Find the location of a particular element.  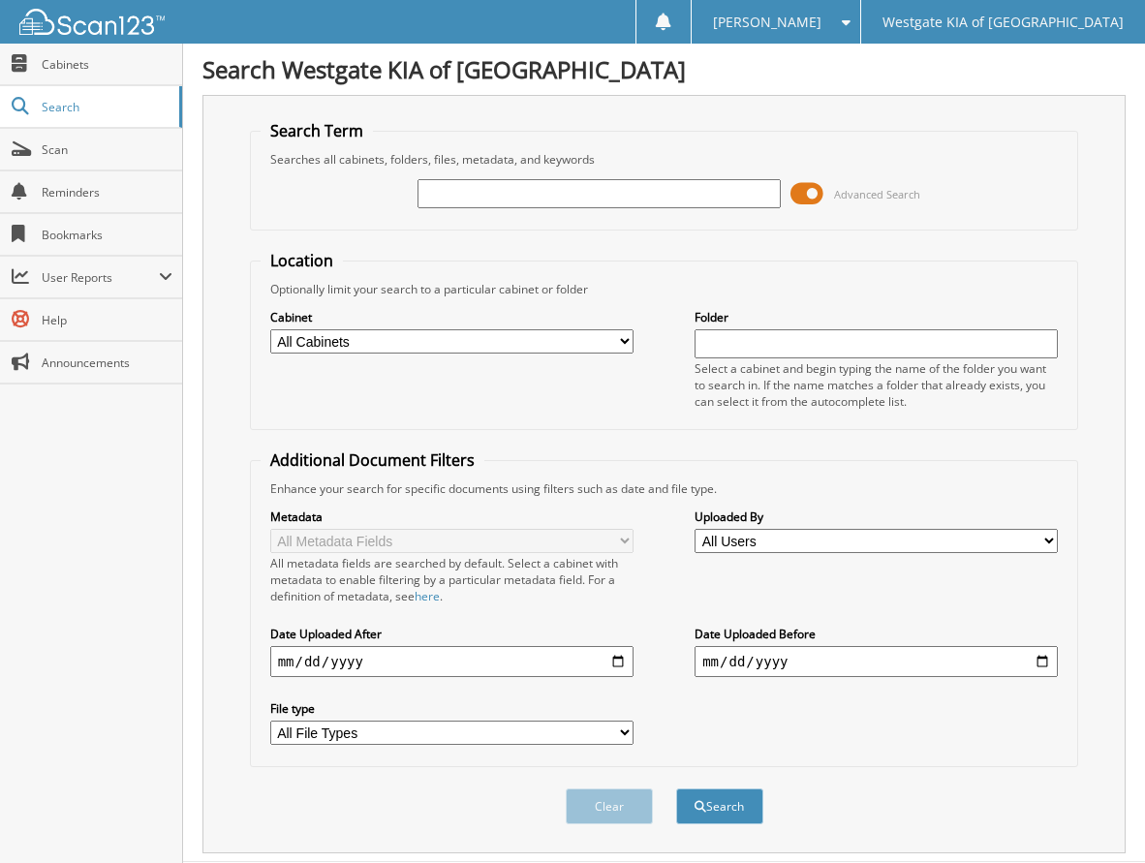

legend: Location is located at coordinates (301, 261).